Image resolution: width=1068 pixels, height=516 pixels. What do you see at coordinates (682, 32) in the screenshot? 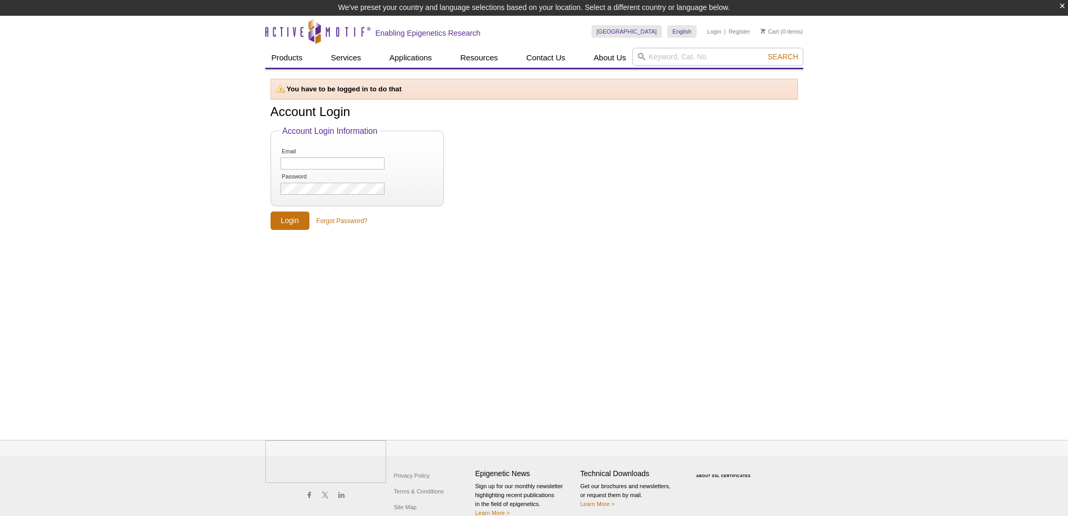
I see `a: English` at bounding box center [682, 32].